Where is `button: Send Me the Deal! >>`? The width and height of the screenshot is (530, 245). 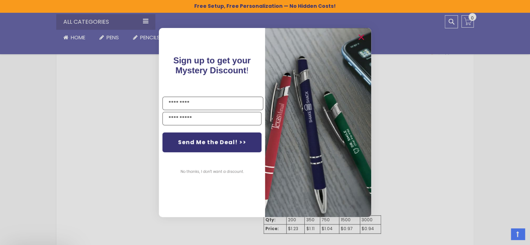 button: Send Me the Deal! >> is located at coordinates (212, 142).